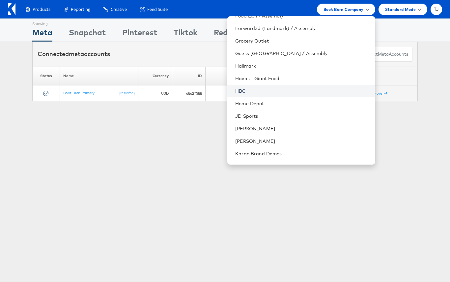 The width and height of the screenshot is (450, 282). I want to click on span: TJ, so click(436, 9).